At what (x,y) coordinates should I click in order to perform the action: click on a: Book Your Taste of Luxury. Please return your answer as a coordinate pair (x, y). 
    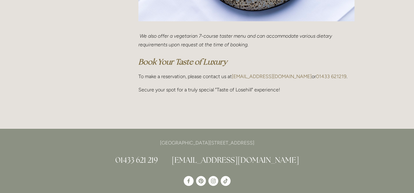
    Looking at the image, I should click on (183, 62).